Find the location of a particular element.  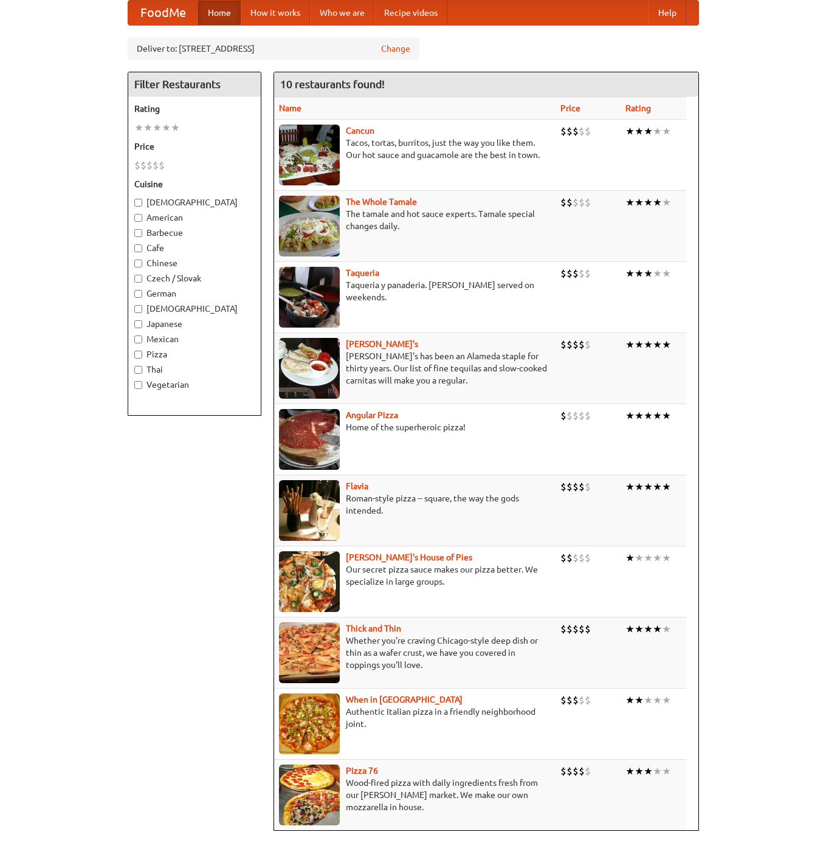

label: Thai is located at coordinates (194, 369).